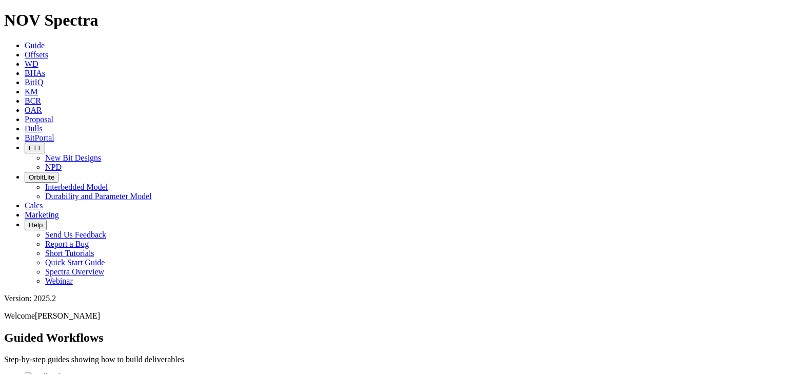 This screenshot has height=374, width=788. I want to click on a: OAR, so click(33, 110).